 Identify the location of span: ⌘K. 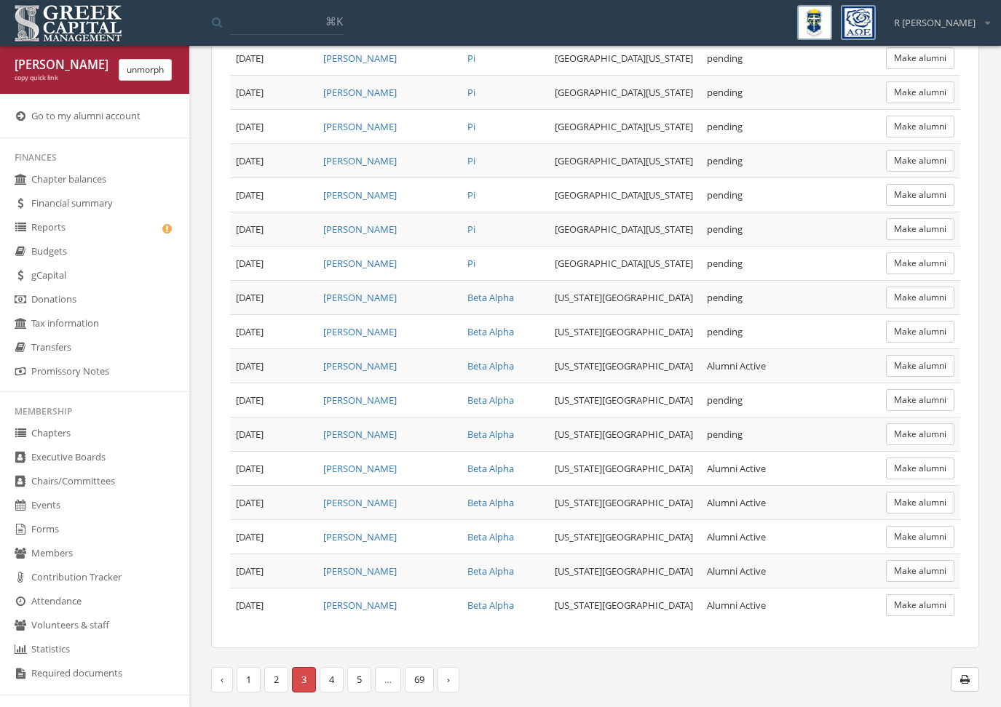
(334, 21).